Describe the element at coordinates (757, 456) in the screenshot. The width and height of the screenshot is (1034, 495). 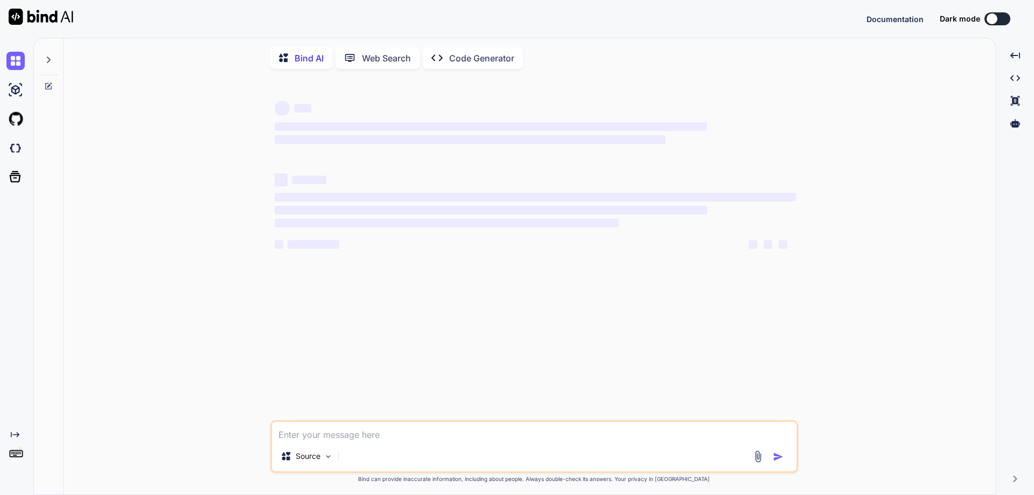
I see `img: attachment` at that location.